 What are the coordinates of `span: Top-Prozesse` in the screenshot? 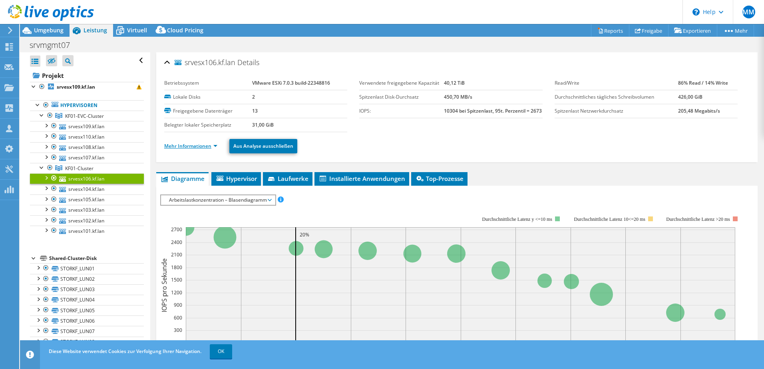 It's located at (439, 179).